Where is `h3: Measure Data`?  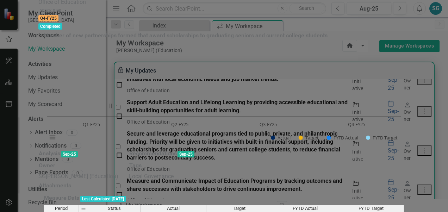 h3: Measure Data is located at coordinates (62, 198).